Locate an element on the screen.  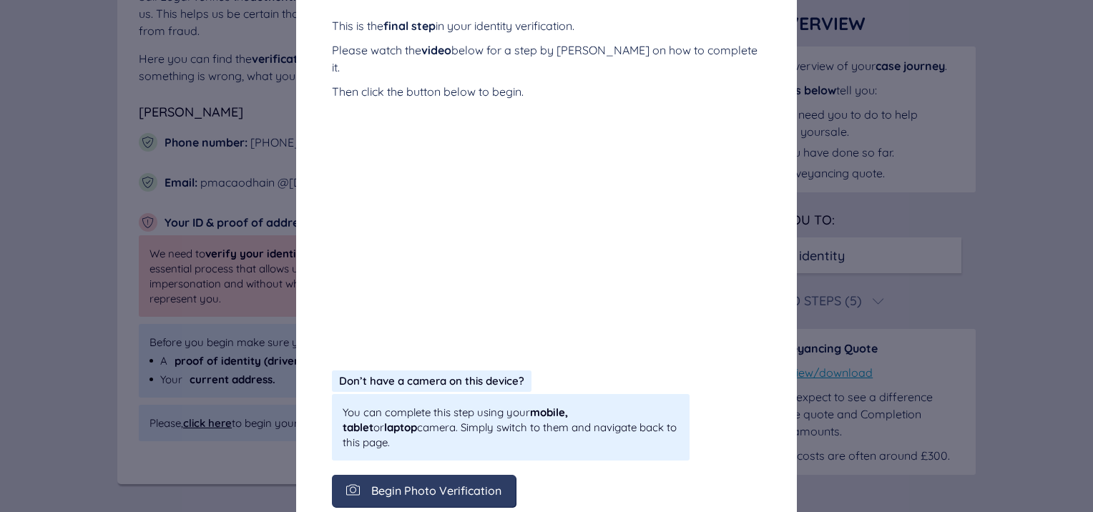
span: video is located at coordinates (436, 50).